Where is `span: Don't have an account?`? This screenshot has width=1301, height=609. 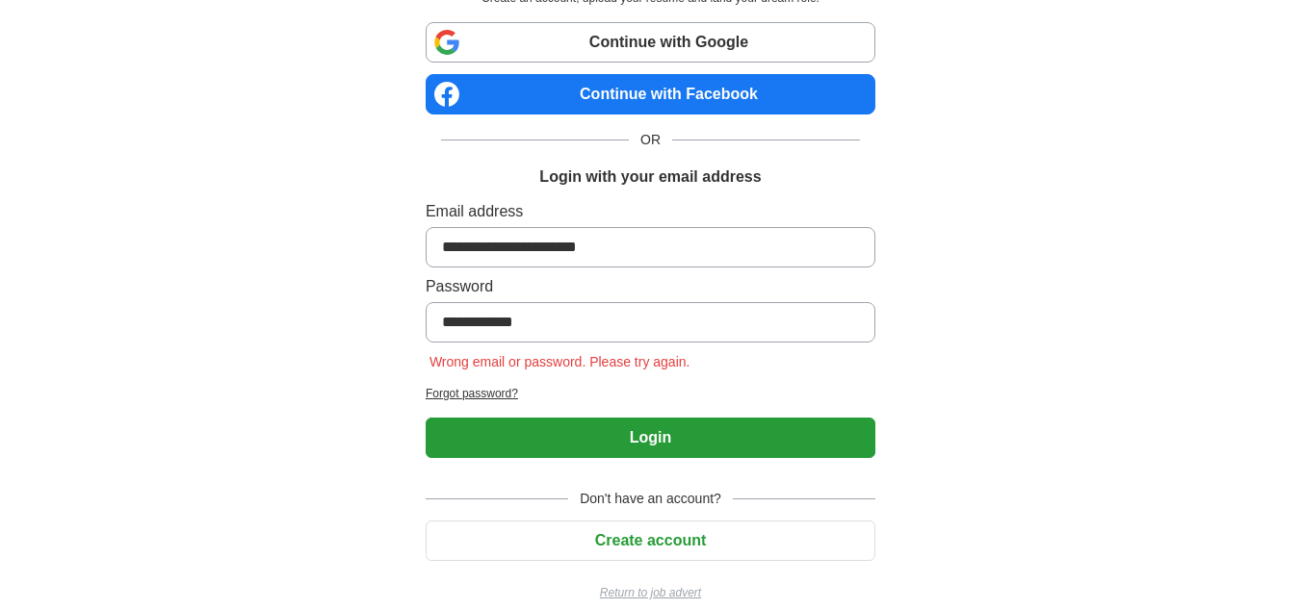
span: Don't have an account? is located at coordinates (650, 499).